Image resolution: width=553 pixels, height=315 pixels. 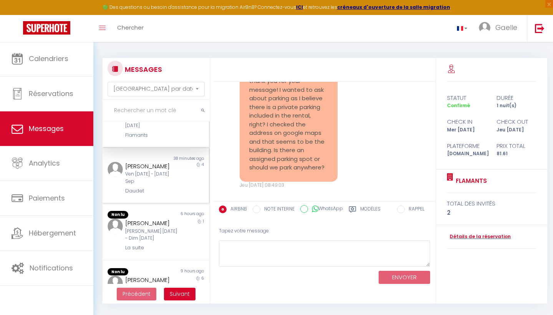 I want to click on div: Plateforme, so click(x=467, y=146).